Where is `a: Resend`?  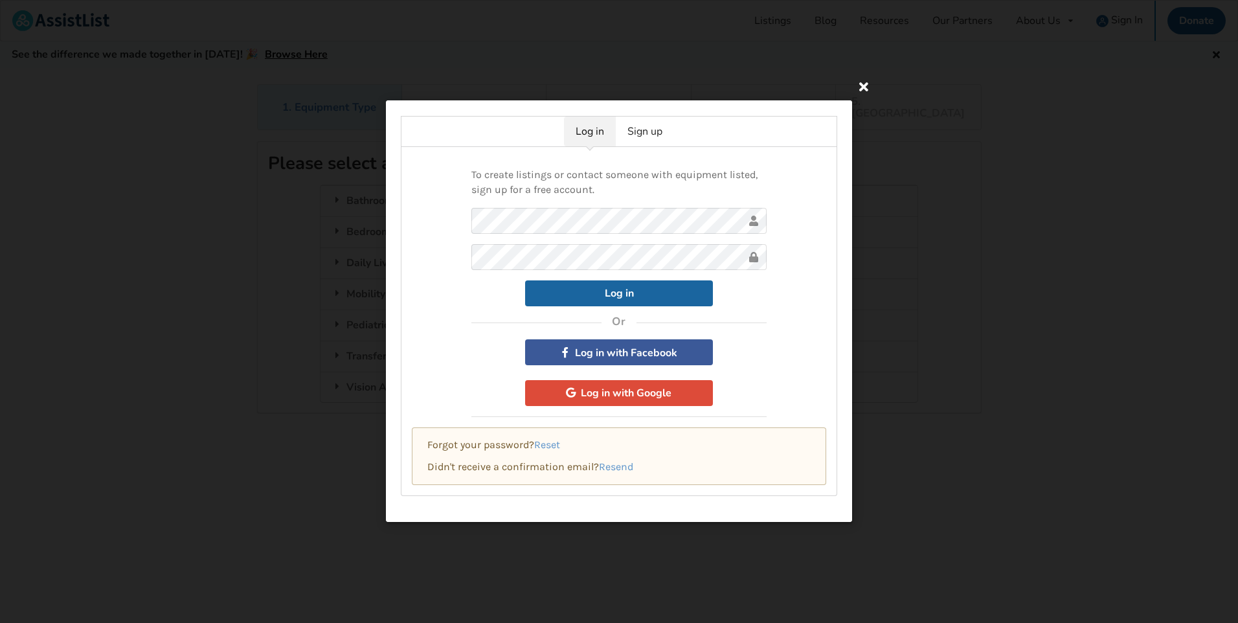 a: Resend is located at coordinates (616, 467).